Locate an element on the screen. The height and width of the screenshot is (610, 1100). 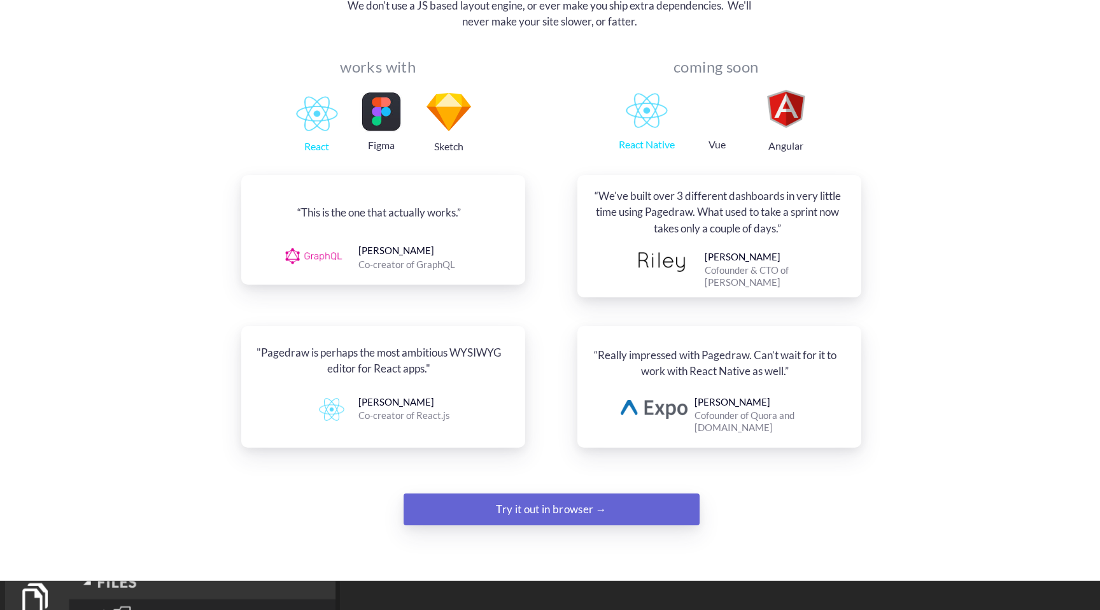
div: "Pagedraw is perhaps the most ambitious WYSIWYG editor for React apps." is located at coordinates (379, 360).